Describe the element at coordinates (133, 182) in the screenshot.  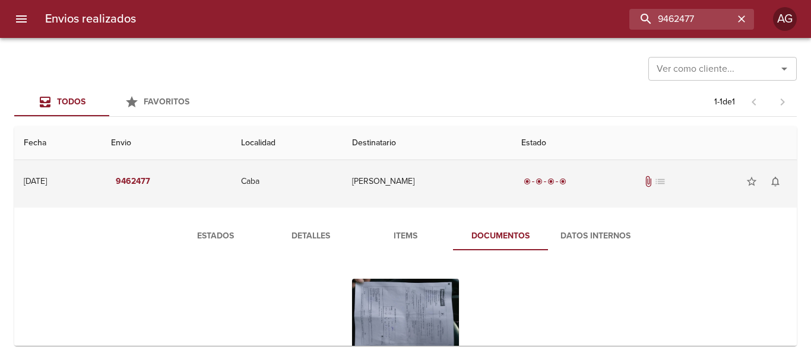
I see `button: 9462477` at that location.